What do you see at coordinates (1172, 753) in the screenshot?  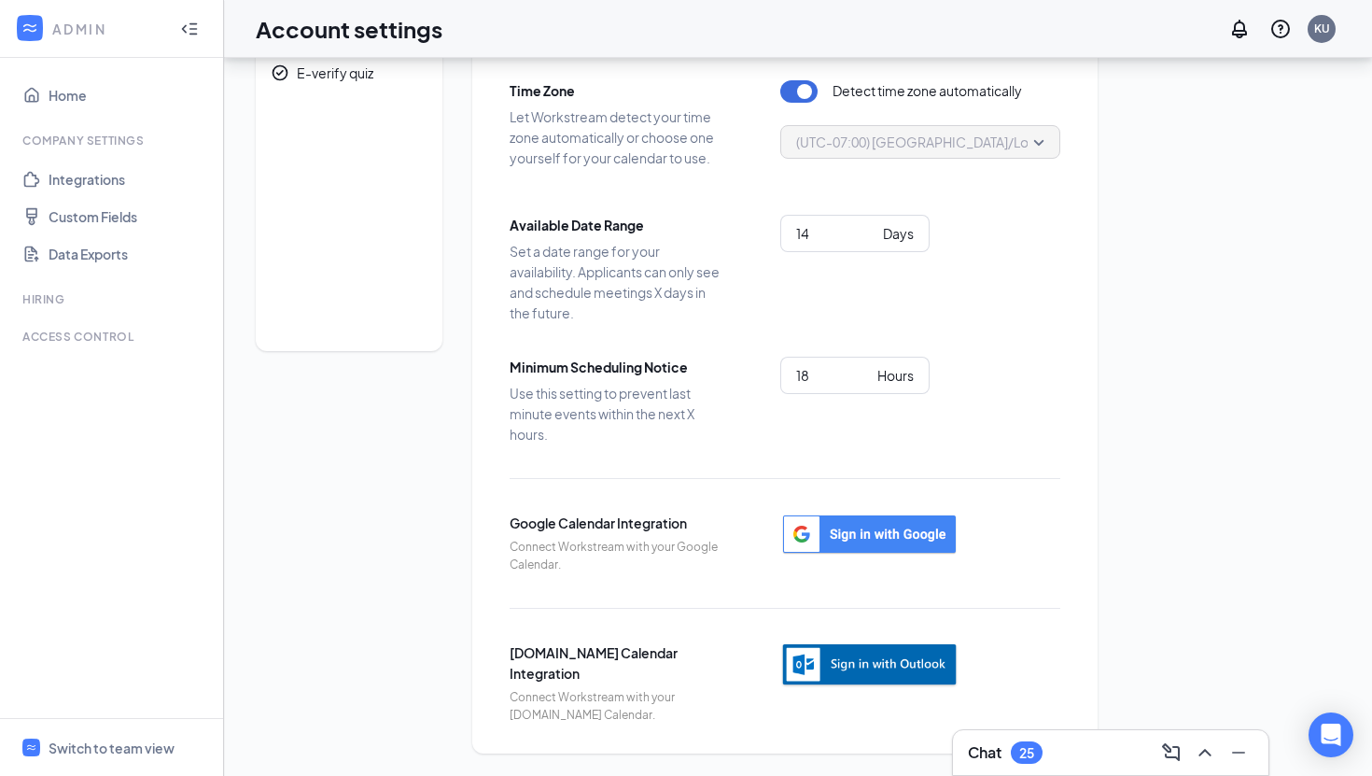 I see `svg: ComposeMessage` at bounding box center [1172, 753].